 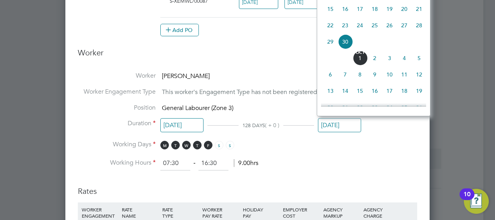 I want to click on span: 11, so click(x=405, y=74).